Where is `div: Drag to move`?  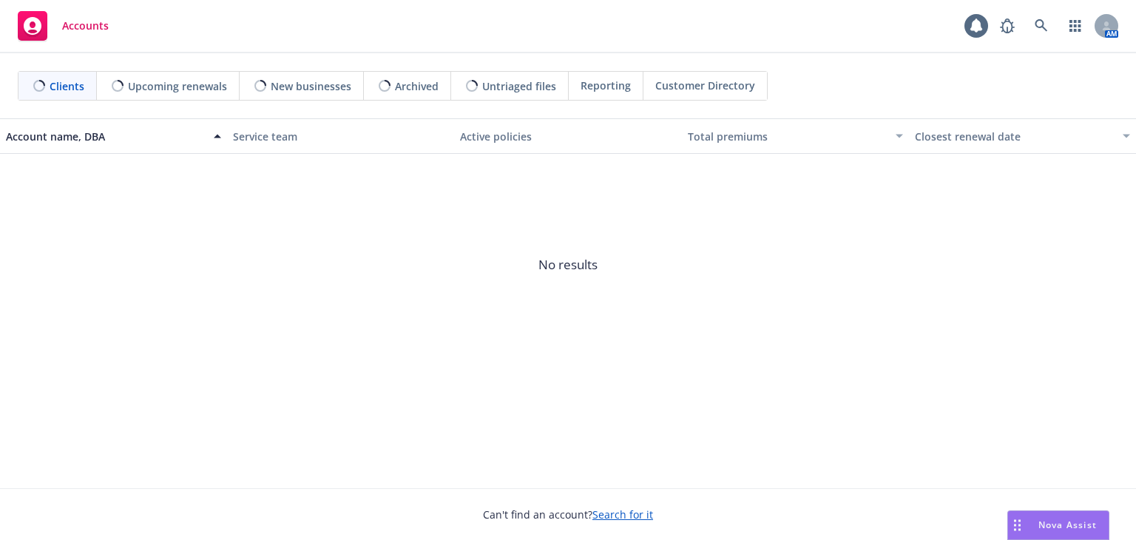 div: Drag to move is located at coordinates (1017, 525).